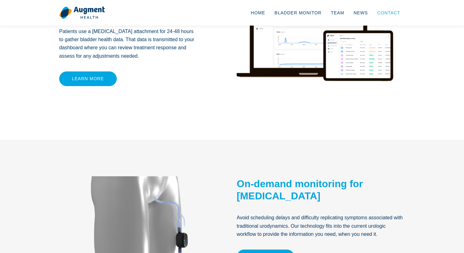  What do you see at coordinates (258, 13) in the screenshot?
I see `a: Home` at bounding box center [258, 13].